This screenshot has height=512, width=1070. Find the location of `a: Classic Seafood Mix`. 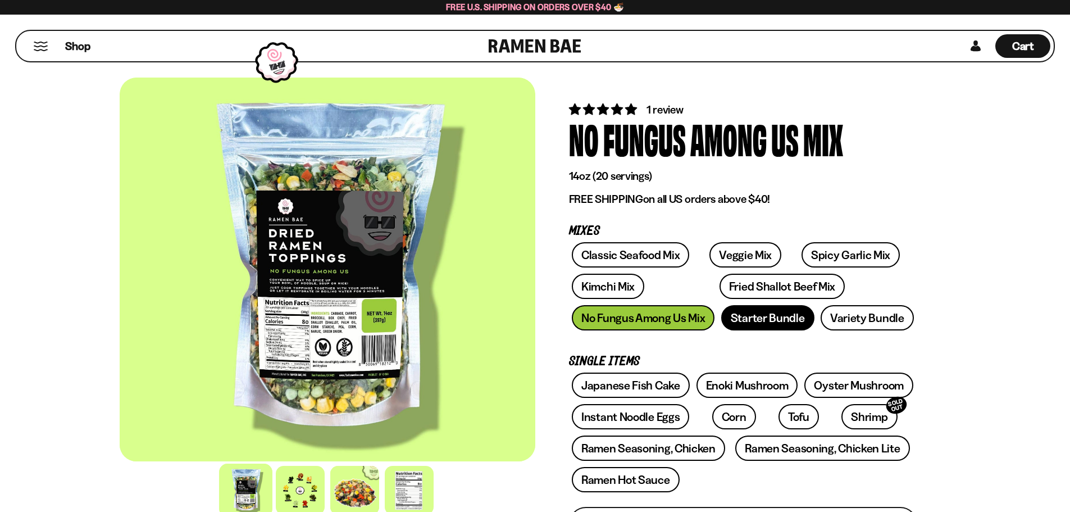

a: Classic Seafood Mix is located at coordinates (630, 254).